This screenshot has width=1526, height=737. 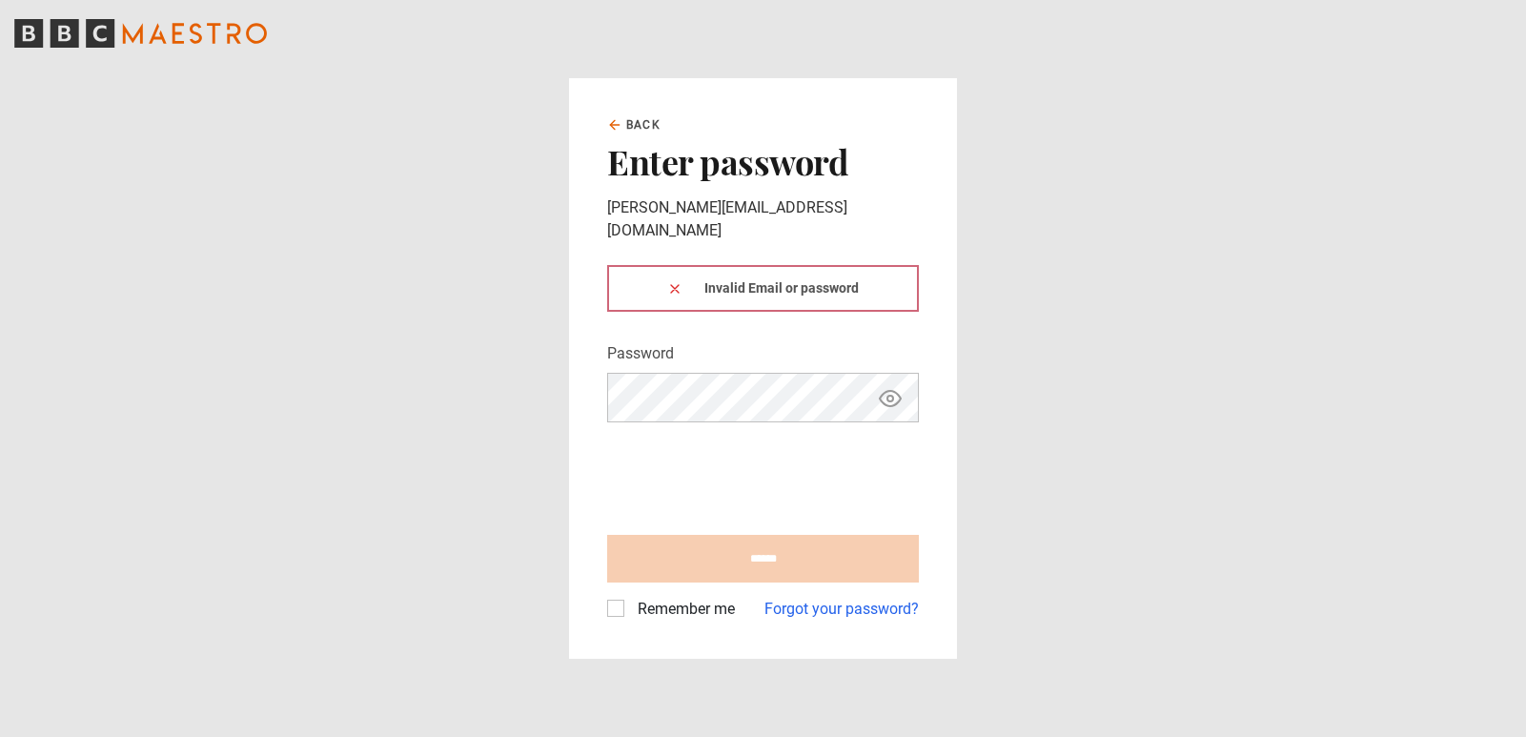 What do you see at coordinates (682, 609) in the screenshot?
I see `label: Remember me` at bounding box center [682, 609].